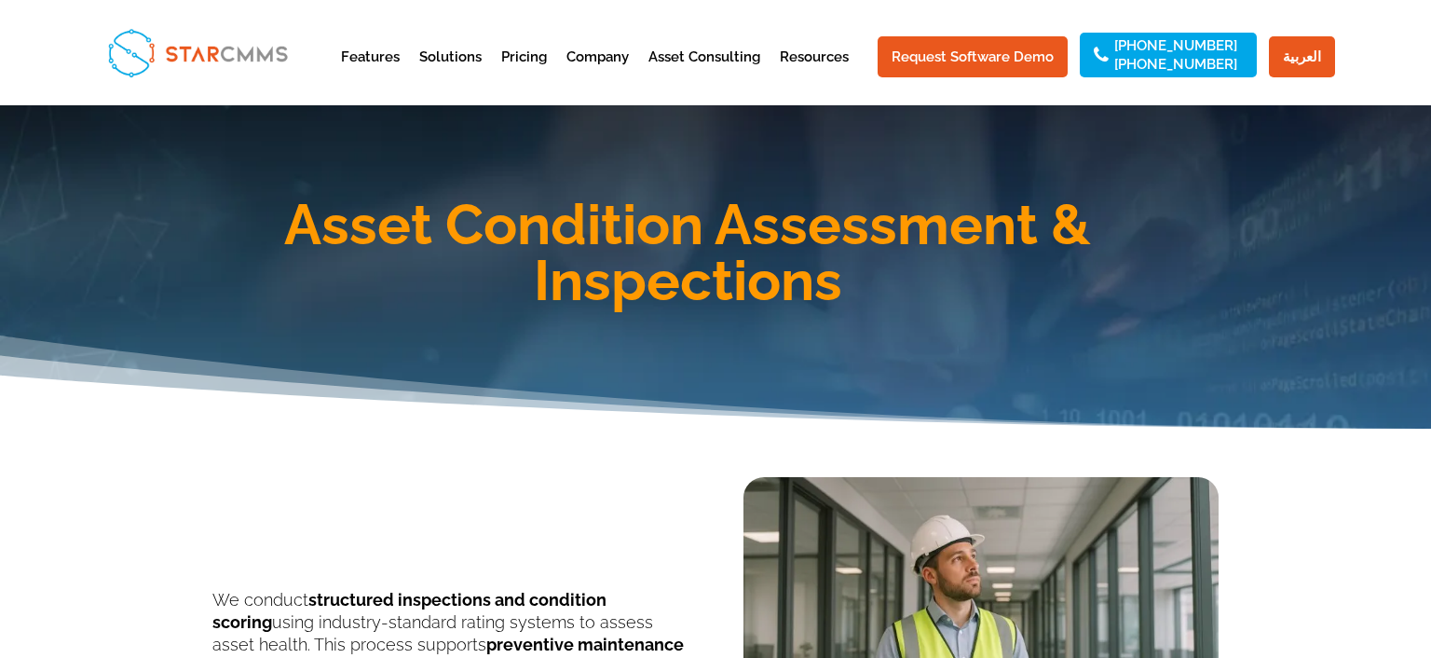  What do you see at coordinates (1384, 613) in the screenshot?
I see `div: Chat Widget` at bounding box center [1384, 613].